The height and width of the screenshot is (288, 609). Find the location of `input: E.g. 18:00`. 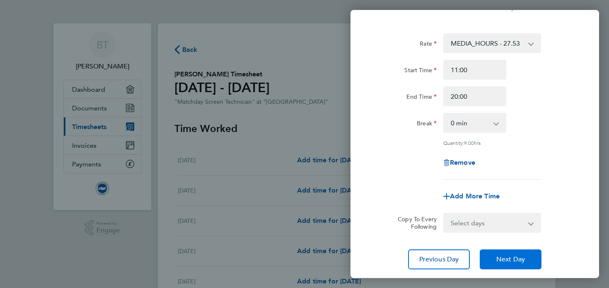

input: E.g. 18:00 is located at coordinates (475, 96).